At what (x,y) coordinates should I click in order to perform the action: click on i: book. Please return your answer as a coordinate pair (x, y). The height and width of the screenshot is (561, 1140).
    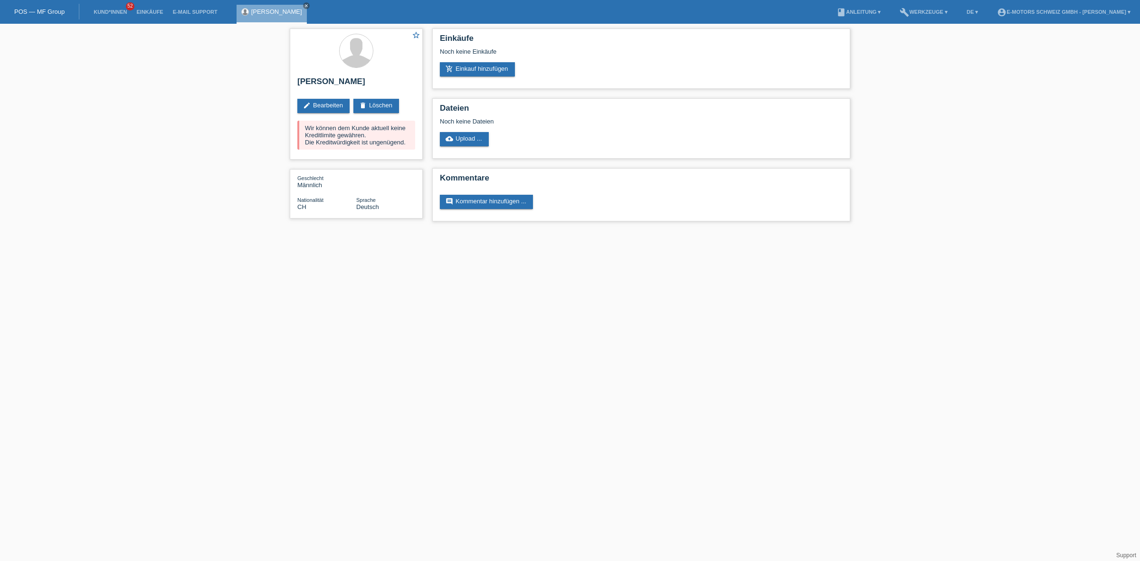
    Looking at the image, I should click on (841, 12).